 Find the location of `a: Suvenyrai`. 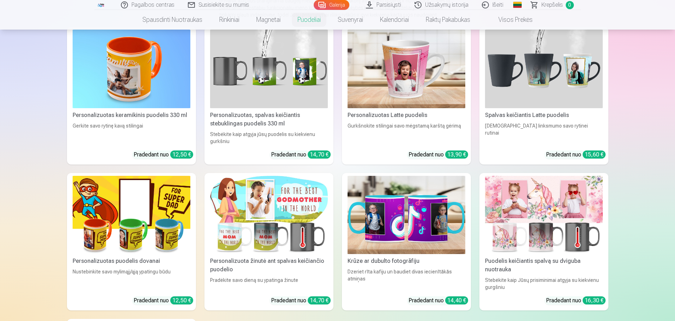

a: Suvenyrai is located at coordinates (350, 20).